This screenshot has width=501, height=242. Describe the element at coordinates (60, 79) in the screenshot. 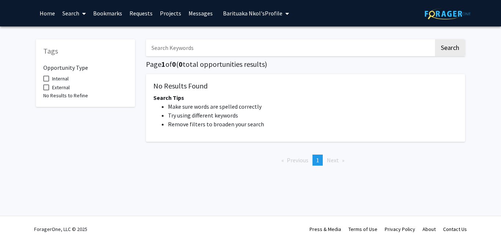

I see `span: Internal` at that location.